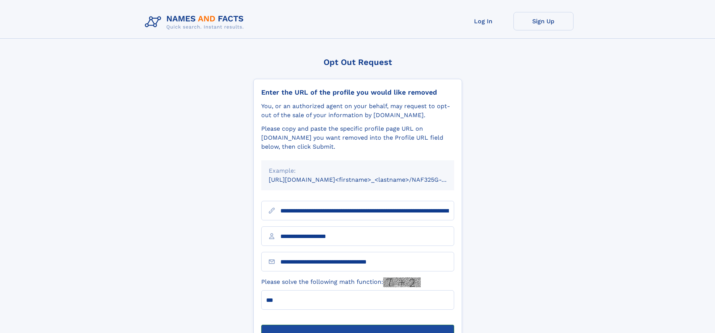  I want to click on img: Logo Names and Facts, so click(196, 22).